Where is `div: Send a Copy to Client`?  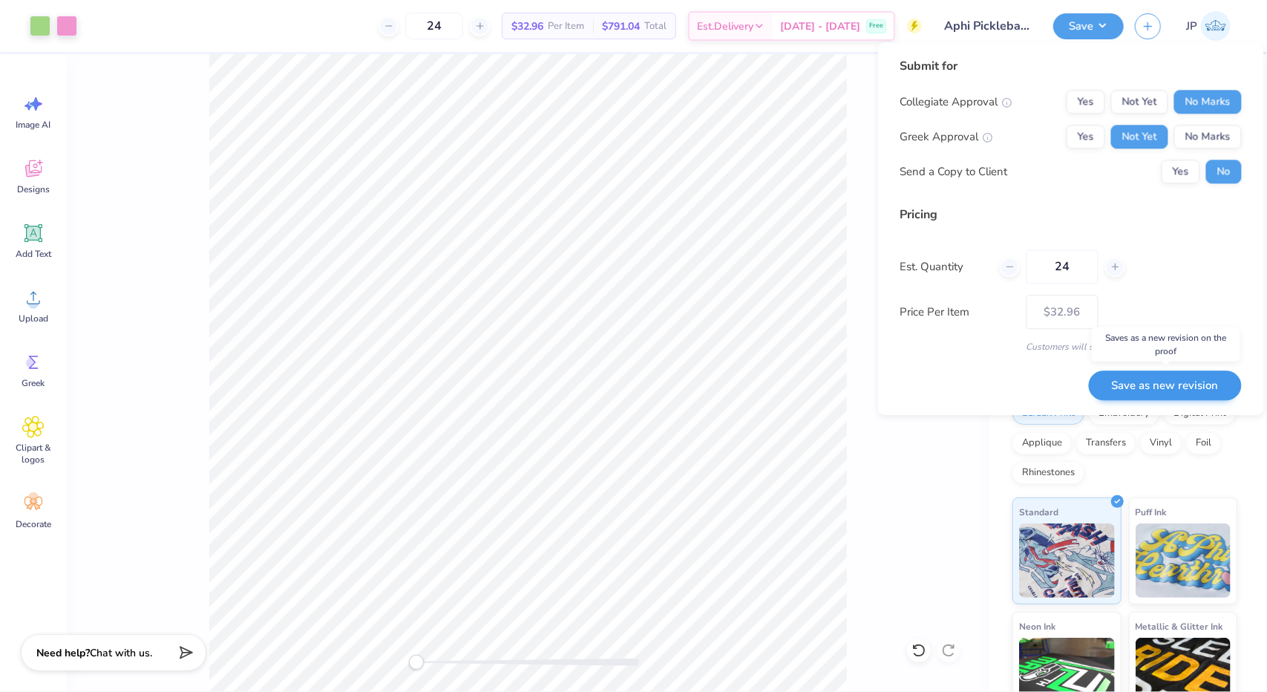 div: Send a Copy to Client is located at coordinates (953, 171).